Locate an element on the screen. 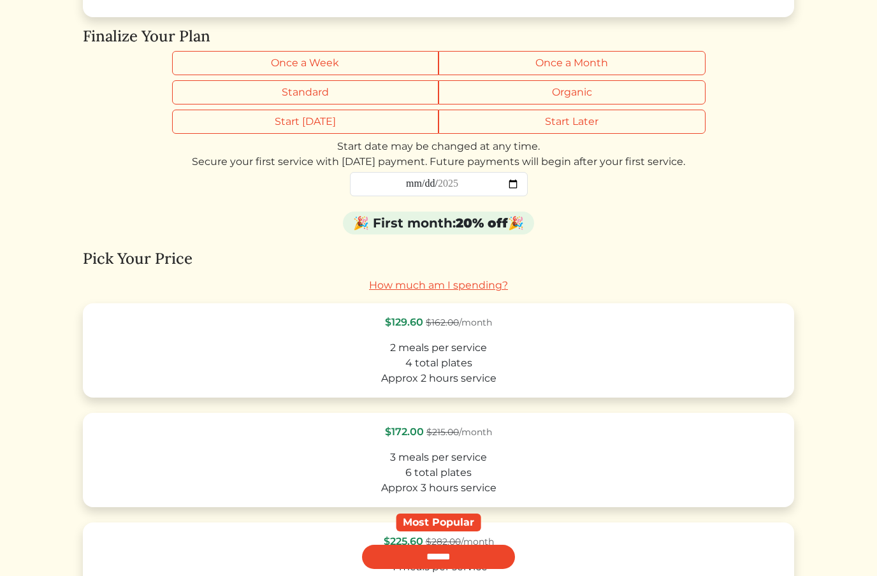 This screenshot has width=877, height=576. span: $225.60 is located at coordinates (403, 542).